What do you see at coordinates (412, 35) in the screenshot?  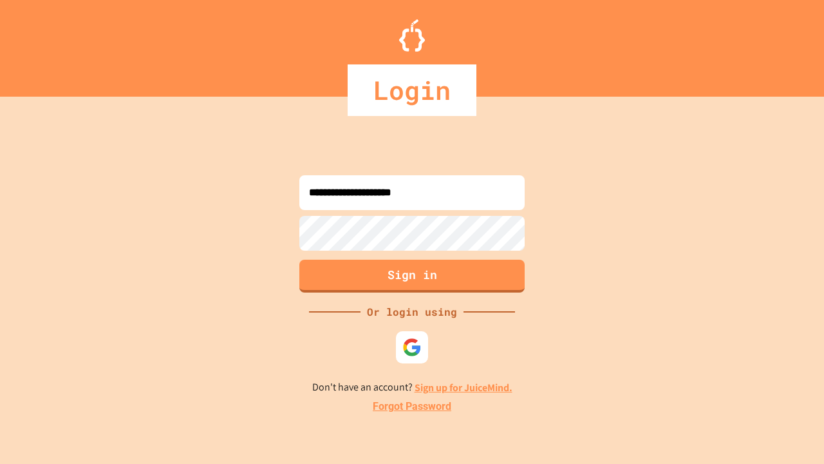 I see `img: Logo.svg` at bounding box center [412, 35].